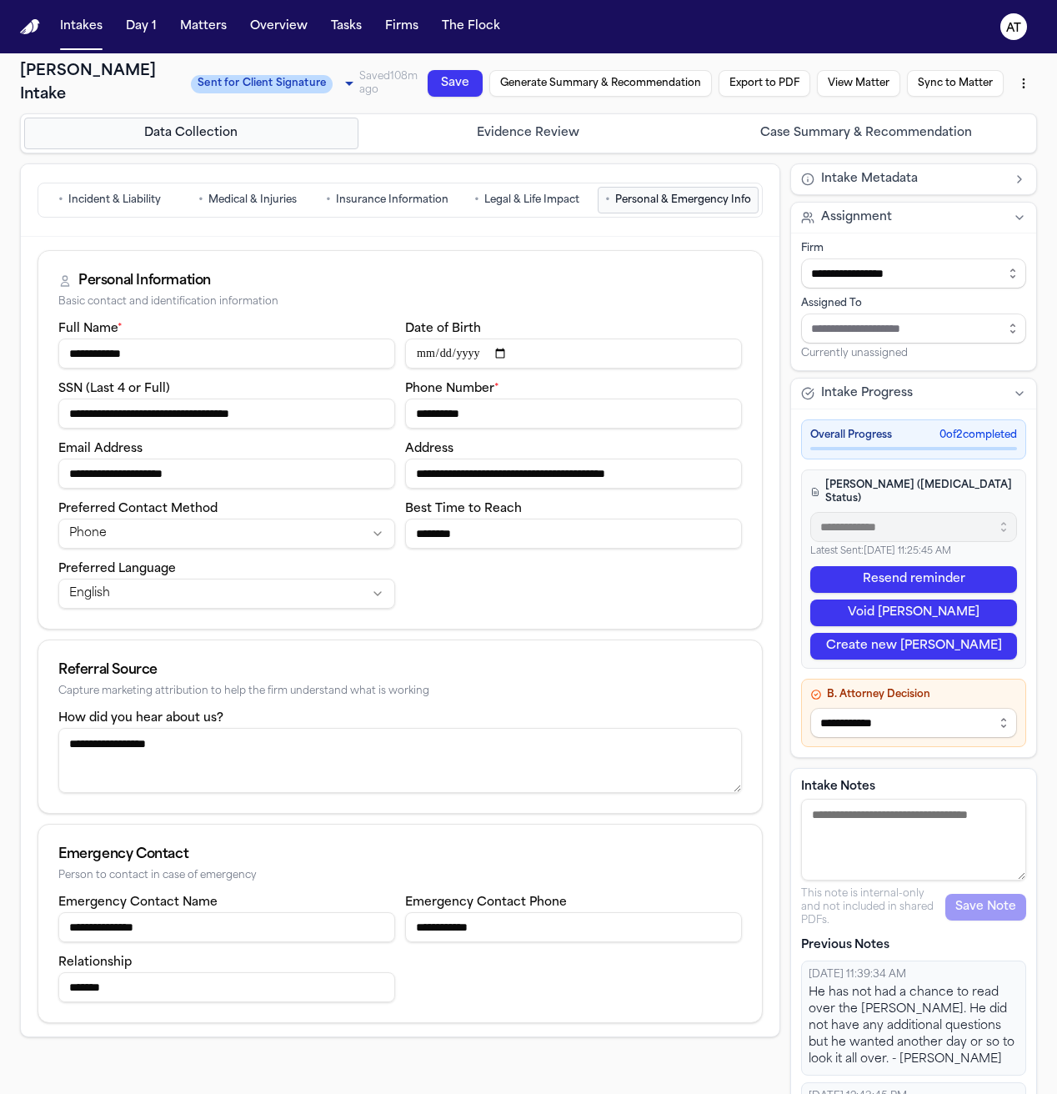  Describe the element at coordinates (1024, 83) in the screenshot. I see `button: More actions` at that location.